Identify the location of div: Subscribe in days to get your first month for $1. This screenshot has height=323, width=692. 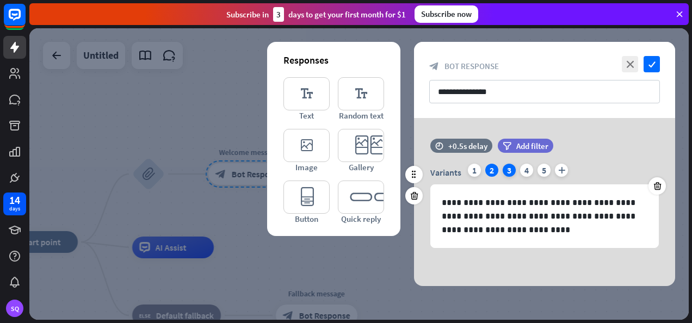
(316, 14).